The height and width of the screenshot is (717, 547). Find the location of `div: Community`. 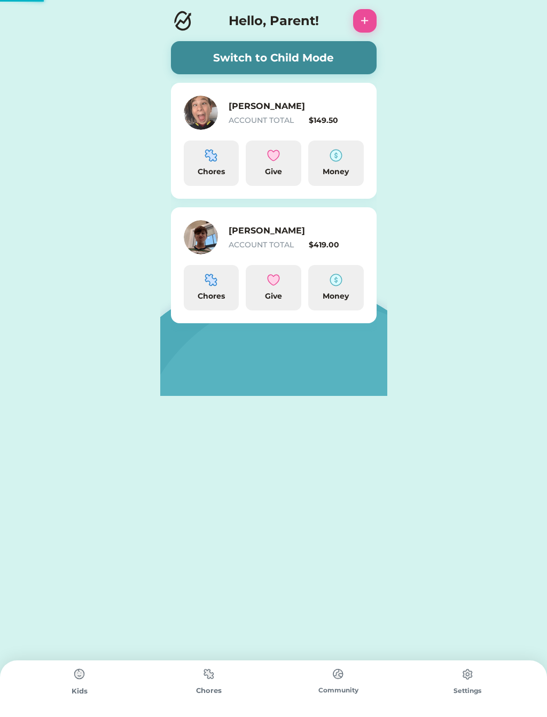

div: Community is located at coordinates (338, 691).